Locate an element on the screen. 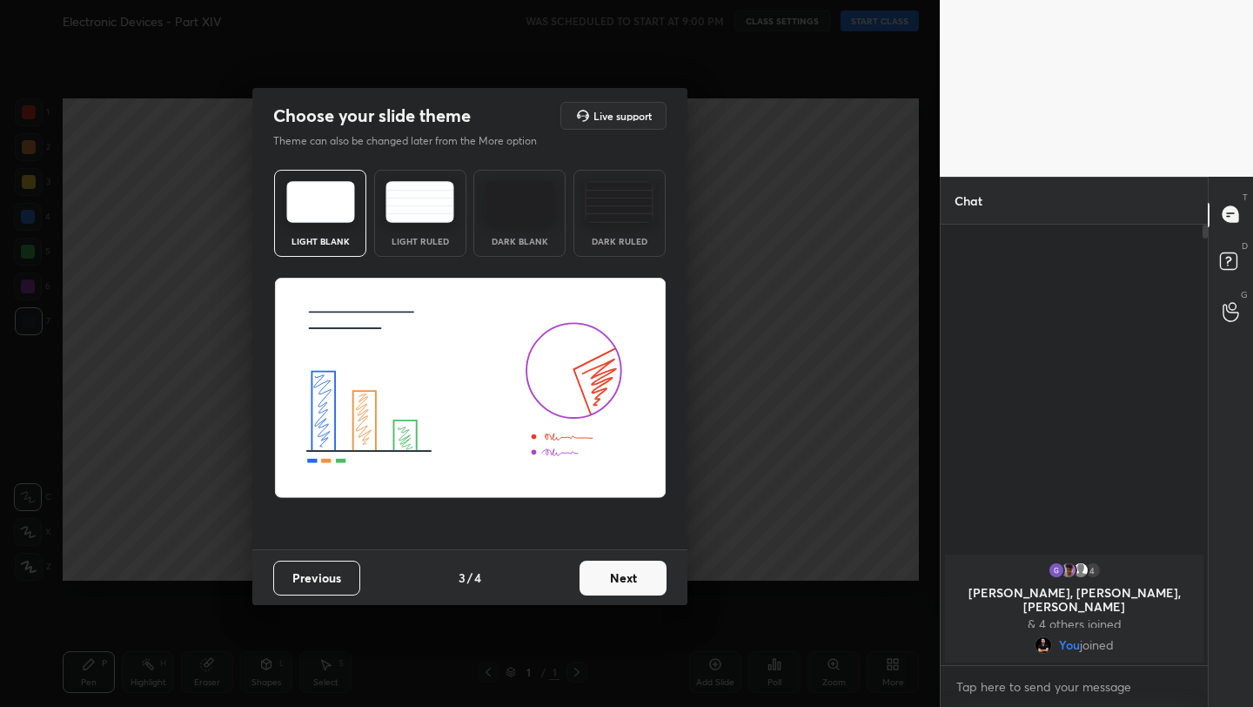 The width and height of the screenshot is (1253, 707). div: grid is located at coordinates (1074, 608).